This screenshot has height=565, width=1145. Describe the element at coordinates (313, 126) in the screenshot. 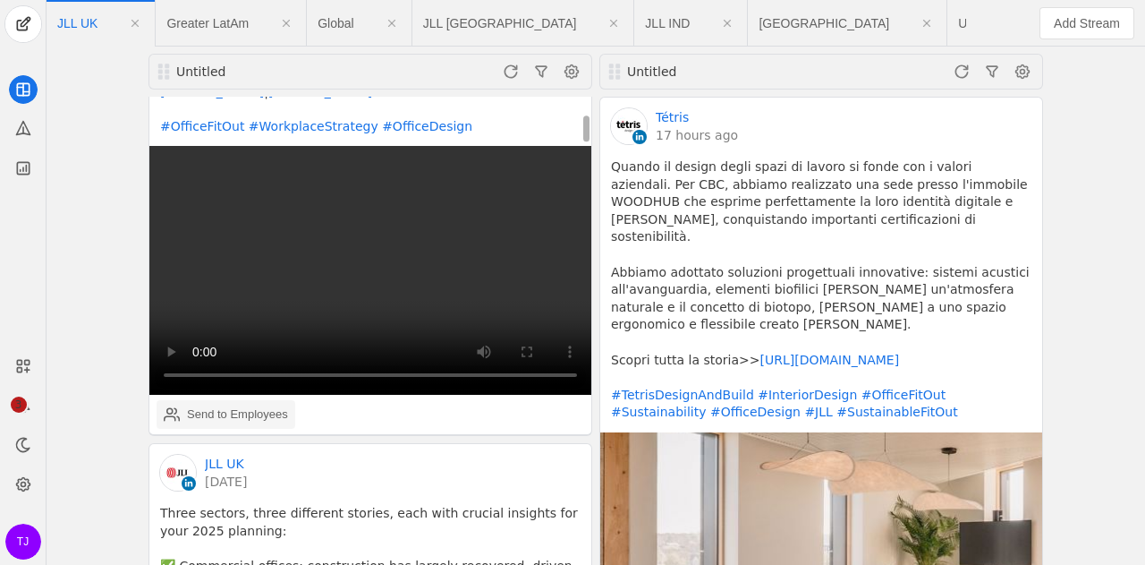

I see `a: #WorkplaceStrategy` at that location.